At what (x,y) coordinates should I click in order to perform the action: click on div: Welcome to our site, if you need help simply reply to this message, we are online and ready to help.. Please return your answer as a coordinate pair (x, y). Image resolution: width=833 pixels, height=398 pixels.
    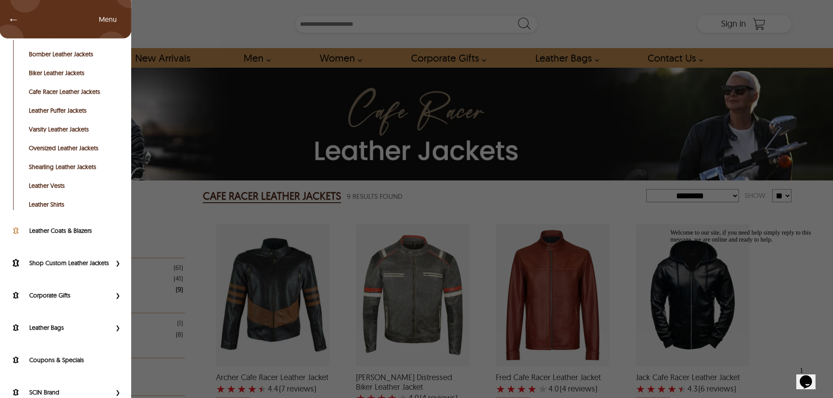
    Looking at the image, I should click on (82, 10).